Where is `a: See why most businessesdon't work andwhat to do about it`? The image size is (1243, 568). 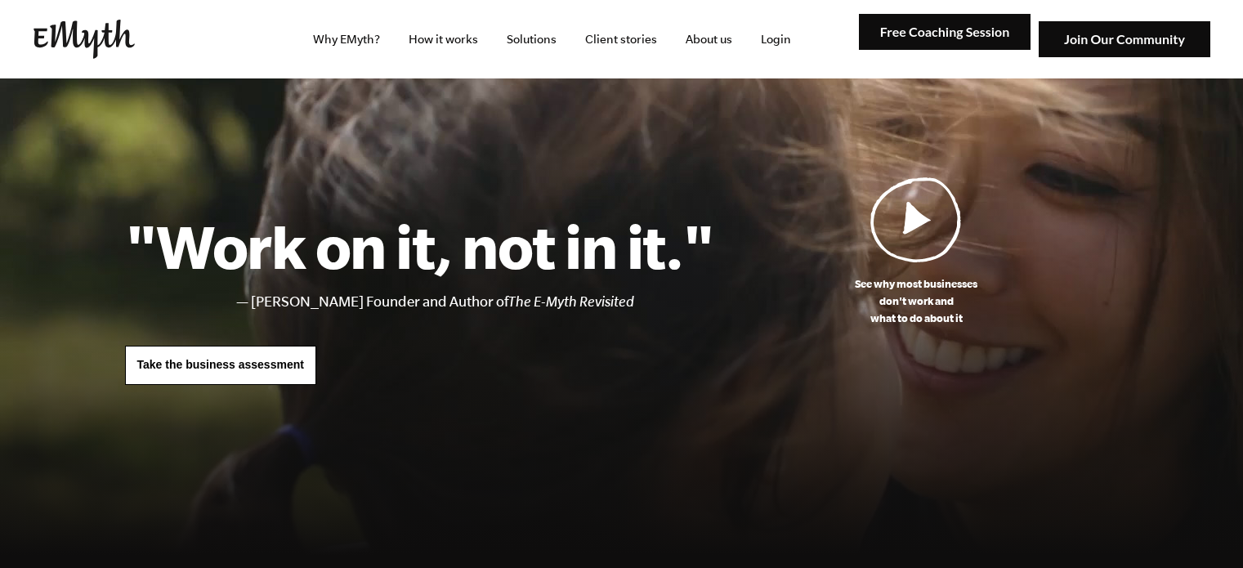 a: See why most businessesdon't work andwhat to do about it is located at coordinates (916, 252).